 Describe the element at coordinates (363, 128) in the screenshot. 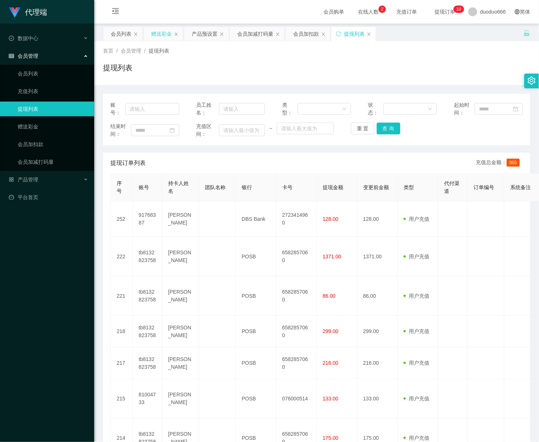

I see `button: 重 置` at that location.